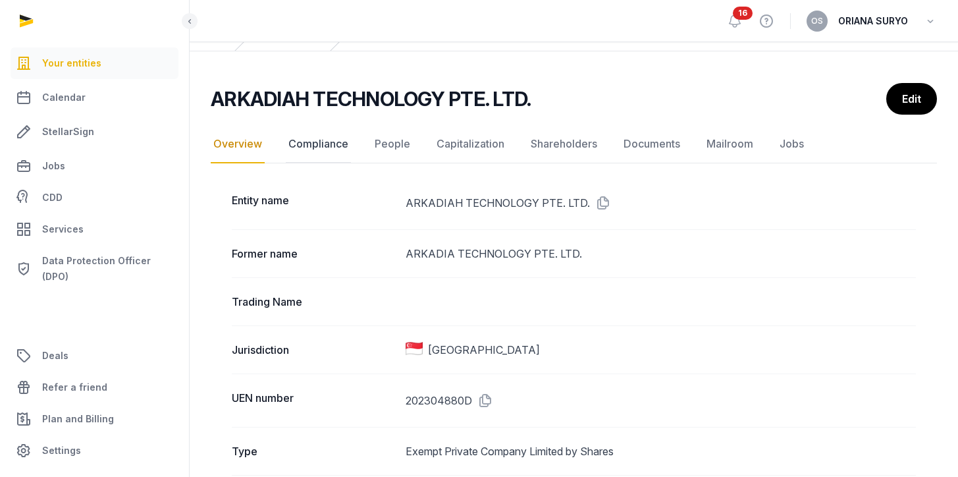 The height and width of the screenshot is (477, 958). Describe the element at coordinates (730, 144) in the screenshot. I see `a: Mailroom` at that location.